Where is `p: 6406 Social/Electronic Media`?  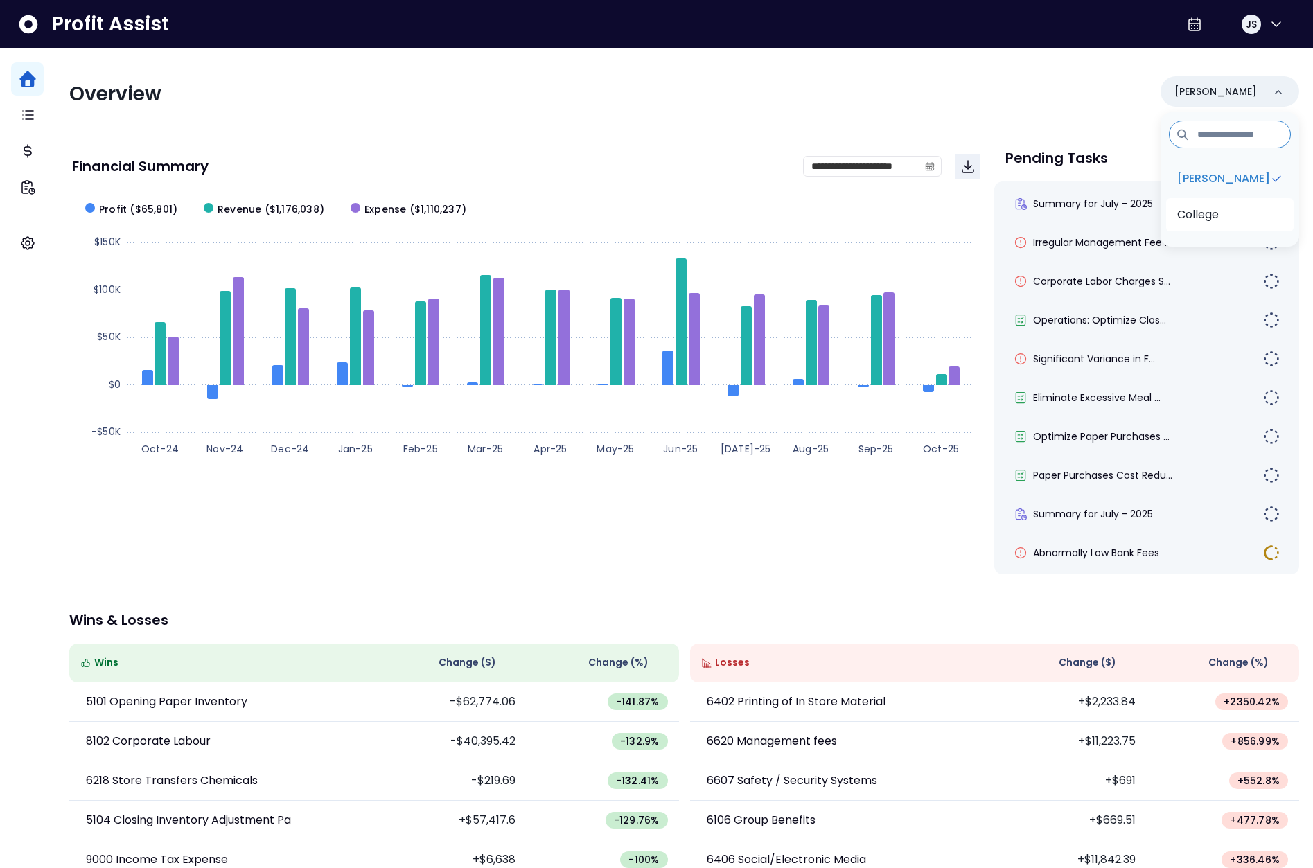
p: 6406 Social/Electronic Media is located at coordinates (787, 860).